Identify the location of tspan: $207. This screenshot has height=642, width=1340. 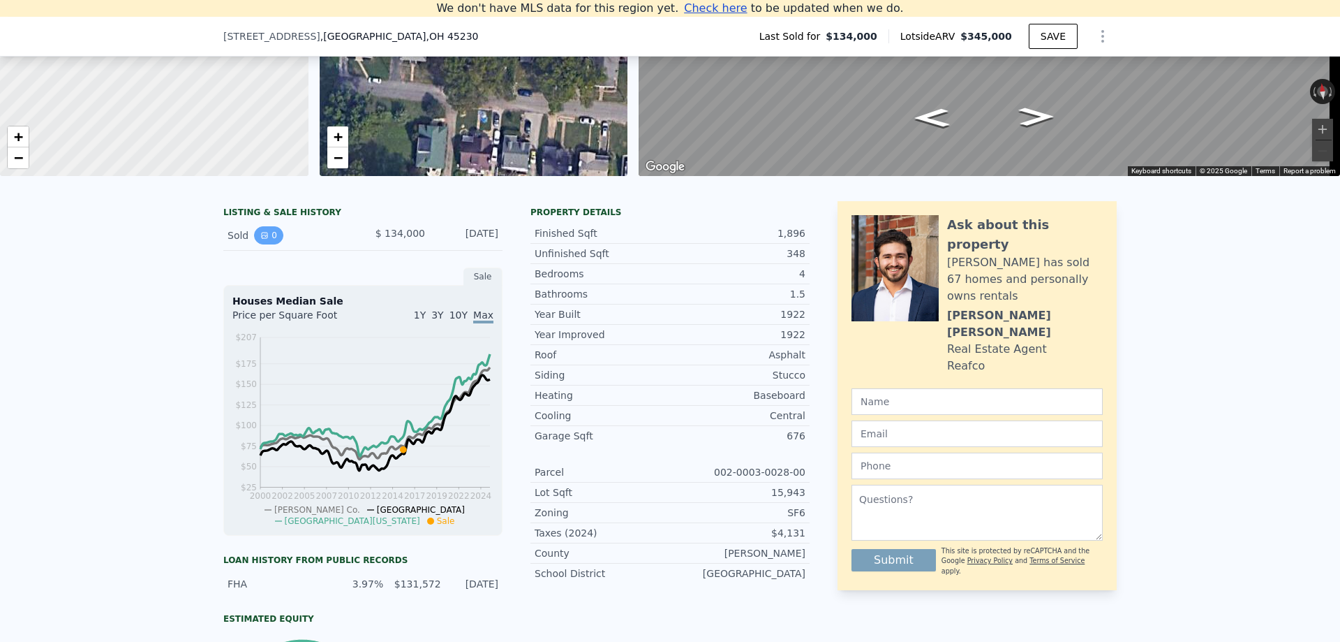
(246, 337).